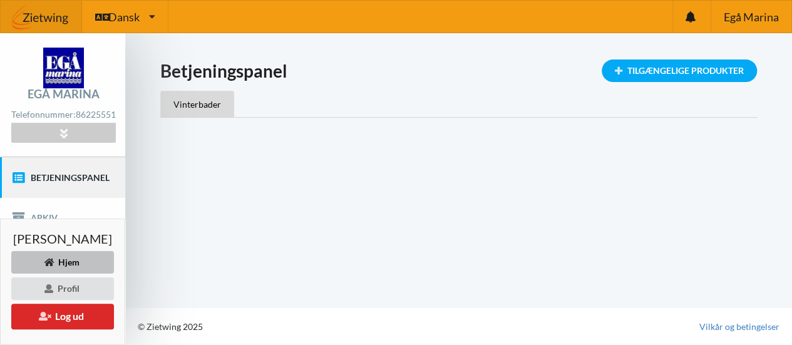 This screenshot has width=792, height=345. Describe the element at coordinates (680, 71) in the screenshot. I see `div: Tilgængelige Produkter` at that location.